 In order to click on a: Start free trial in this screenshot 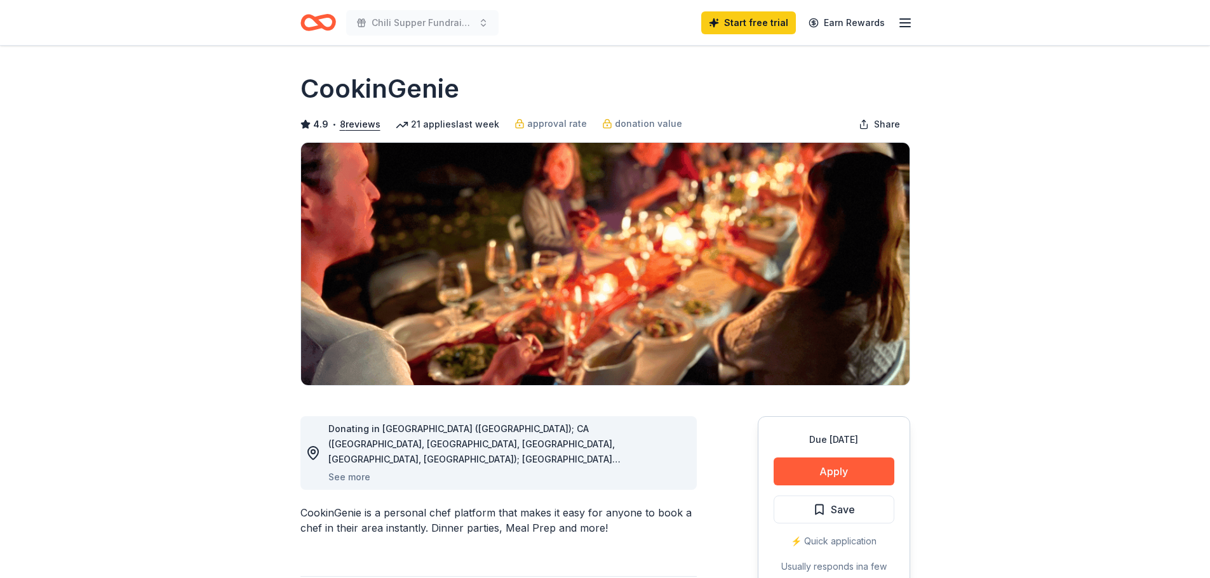, I will do `click(748, 23)`.